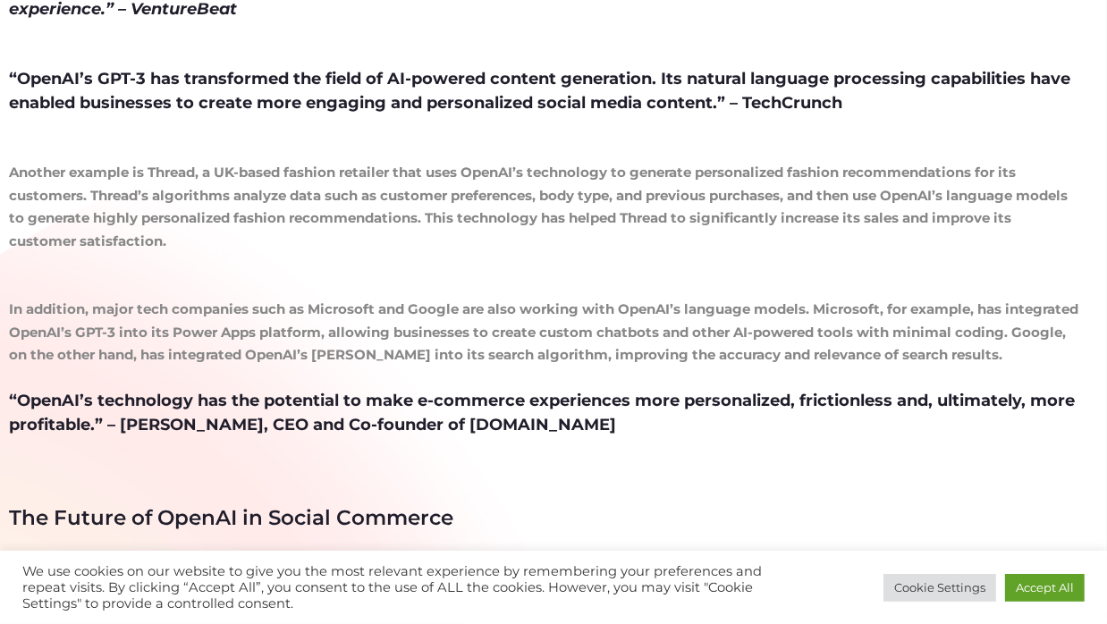 This screenshot has width=1107, height=624. I want to click on b: Another example is Thread, a UK-based fashion retailer that uses OpenAI’s technology to generate ..., so click(538, 207).